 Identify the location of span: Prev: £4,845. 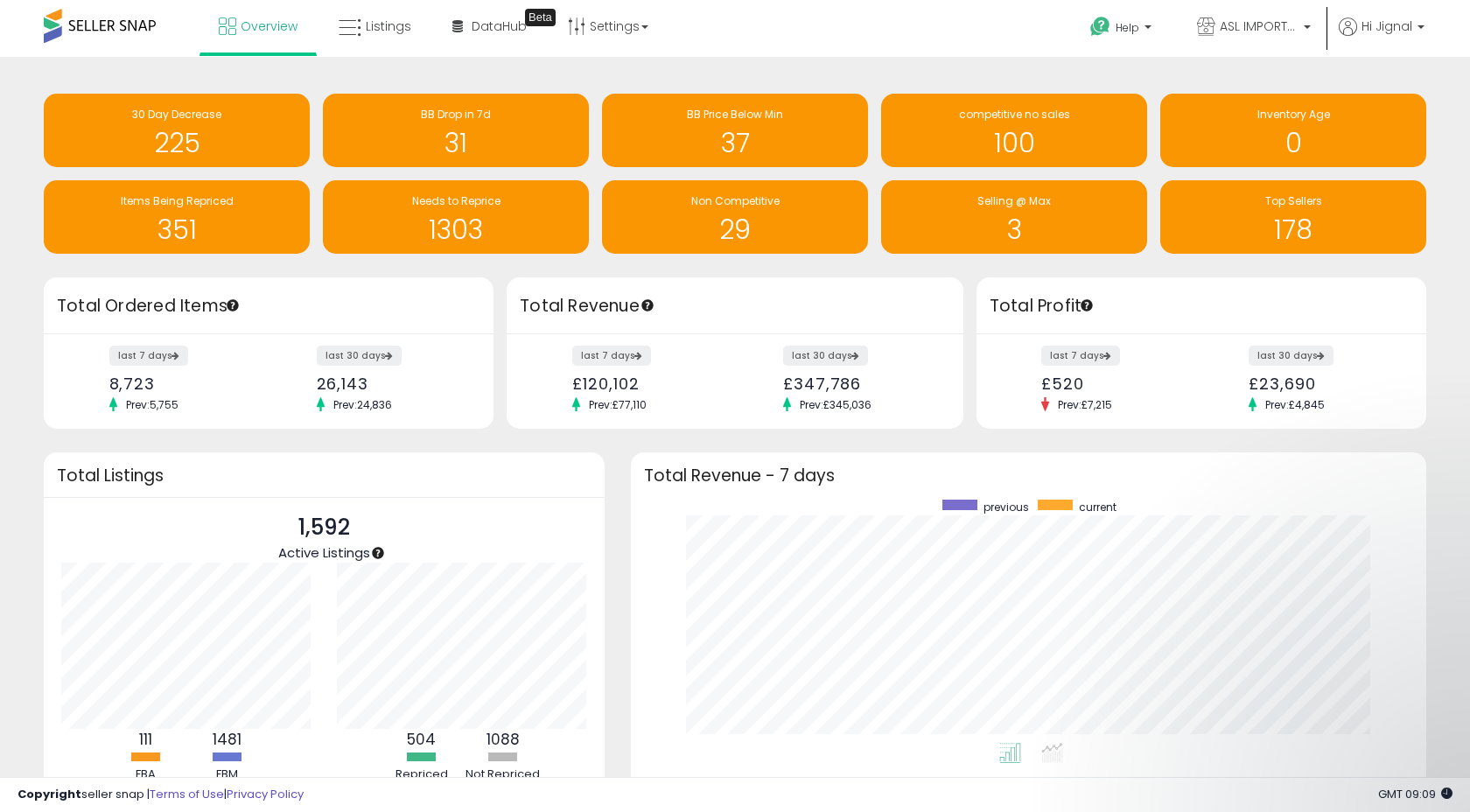
(1295, 405).